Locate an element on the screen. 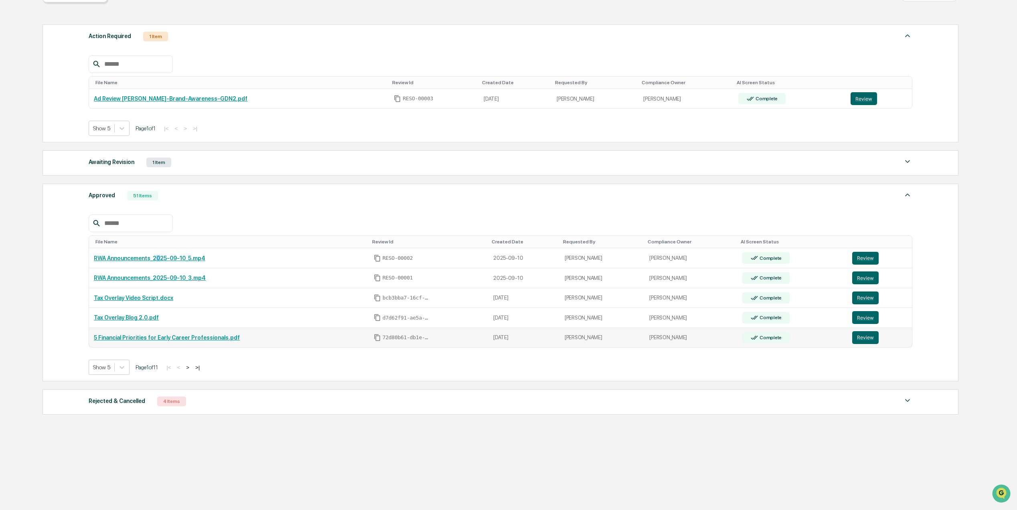  a: 🖐️Preclearance is located at coordinates (30, 105).